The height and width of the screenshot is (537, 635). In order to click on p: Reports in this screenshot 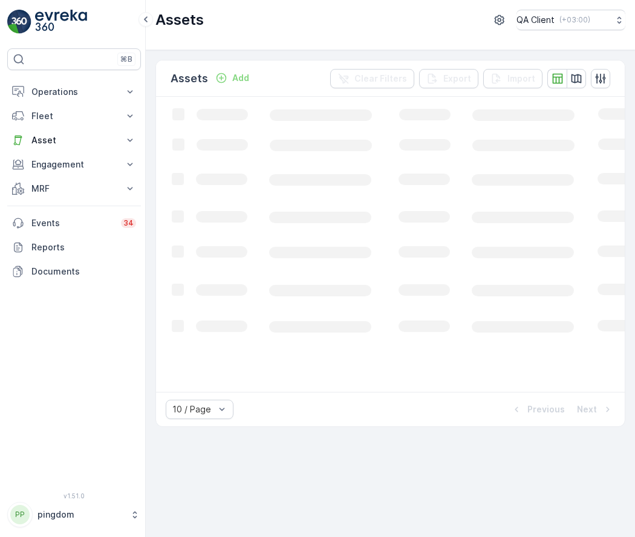, I will do `click(83, 247)`.